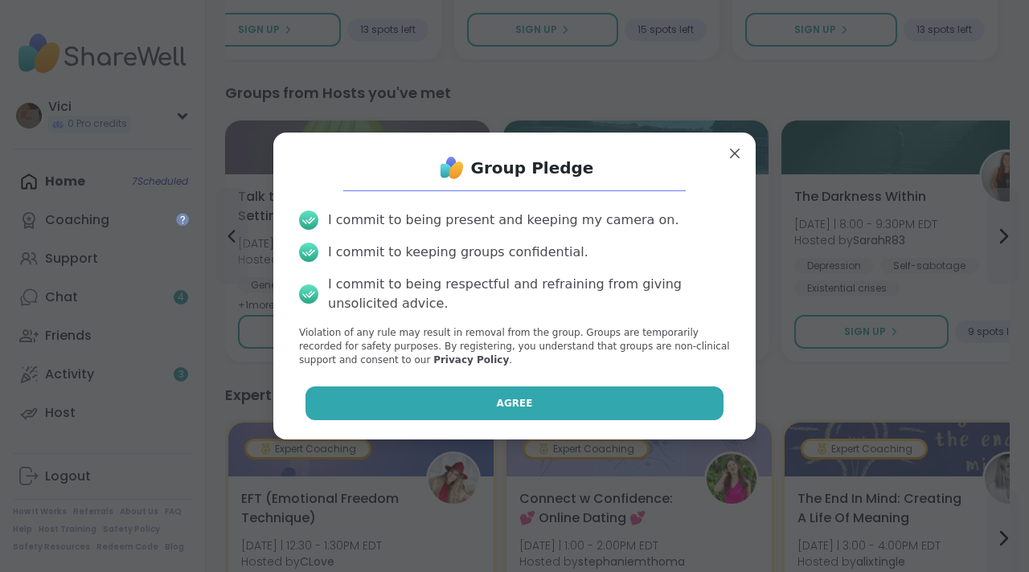 This screenshot has width=1029, height=572. What do you see at coordinates (503, 220) in the screenshot?
I see `div: I commit to being present and keeping my camera on.` at bounding box center [503, 220].